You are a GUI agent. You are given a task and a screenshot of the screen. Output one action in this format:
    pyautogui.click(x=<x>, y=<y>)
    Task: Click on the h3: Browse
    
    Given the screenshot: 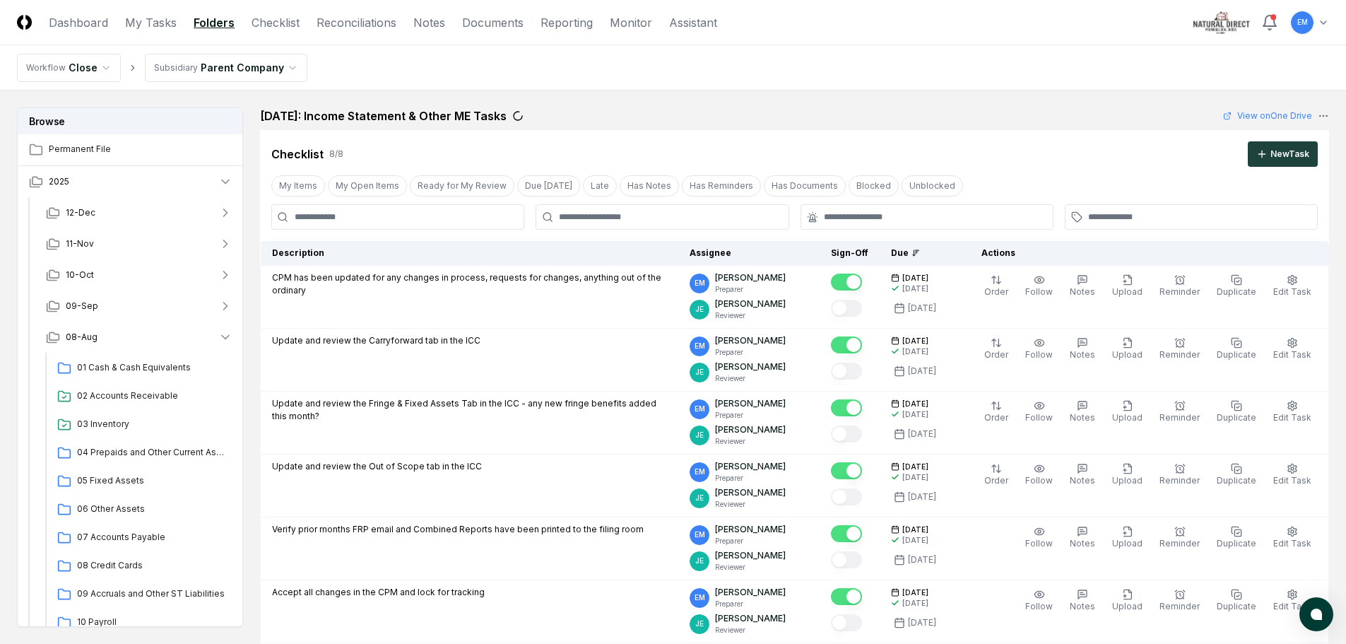 What is the action you would take?
    pyautogui.click(x=130, y=121)
    